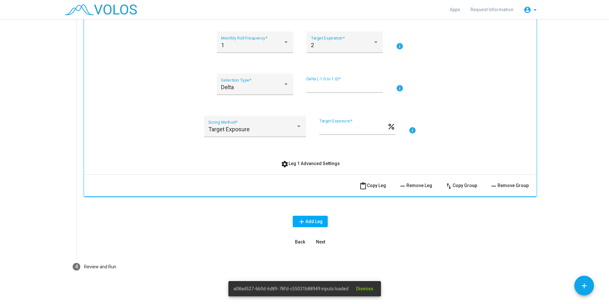 This screenshot has width=609, height=304. Describe the element at coordinates (492, 10) in the screenshot. I see `span: Request Information` at that location.